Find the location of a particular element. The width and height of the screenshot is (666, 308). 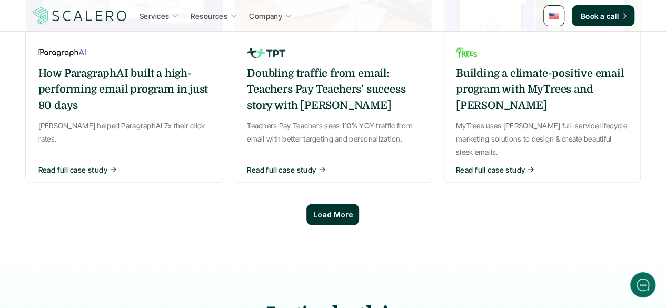

p: Services is located at coordinates (154, 16).